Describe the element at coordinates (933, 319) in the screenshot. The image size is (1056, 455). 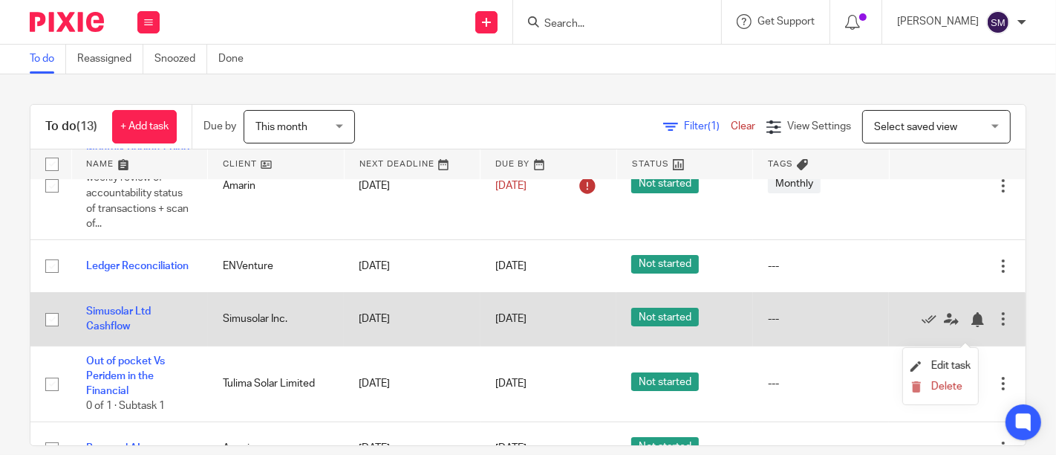
I see `a: Mark as done` at that location.